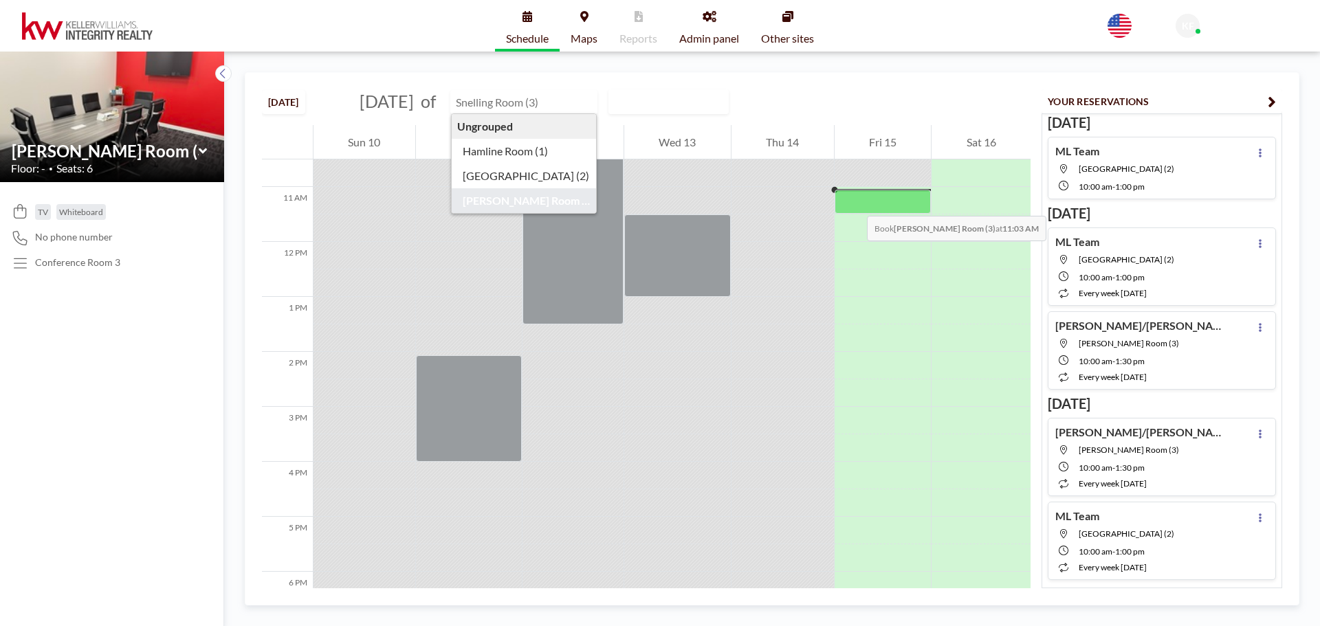  What do you see at coordinates (287, 379) in the screenshot?
I see `div: 2 PM` at bounding box center [287, 379].